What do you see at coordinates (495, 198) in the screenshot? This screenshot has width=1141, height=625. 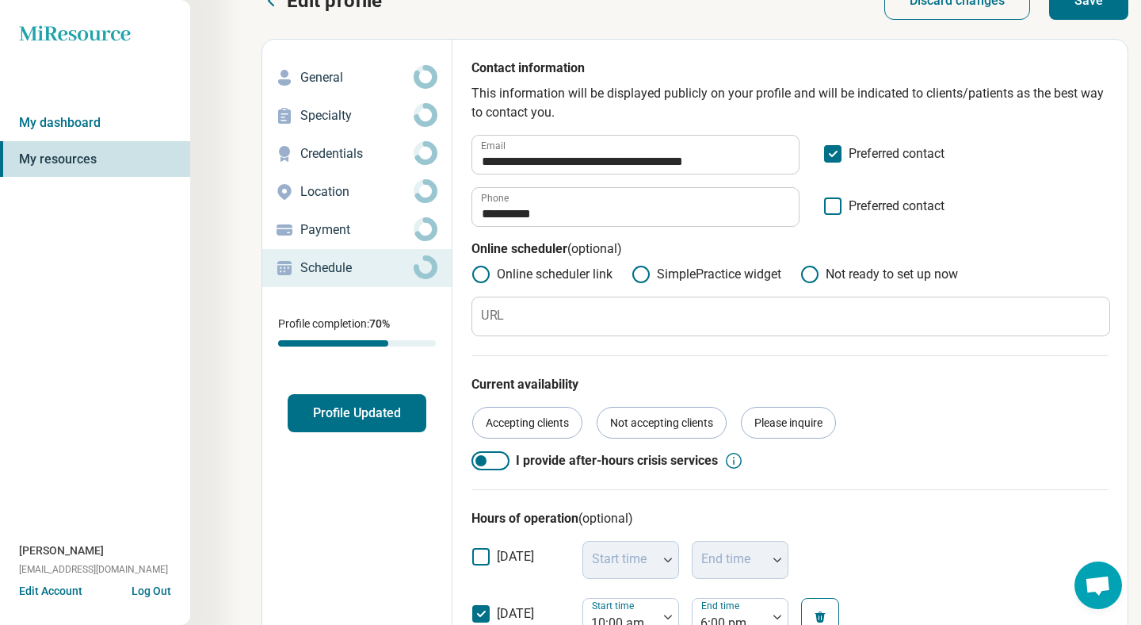 I see `label: Phone` at bounding box center [495, 198].